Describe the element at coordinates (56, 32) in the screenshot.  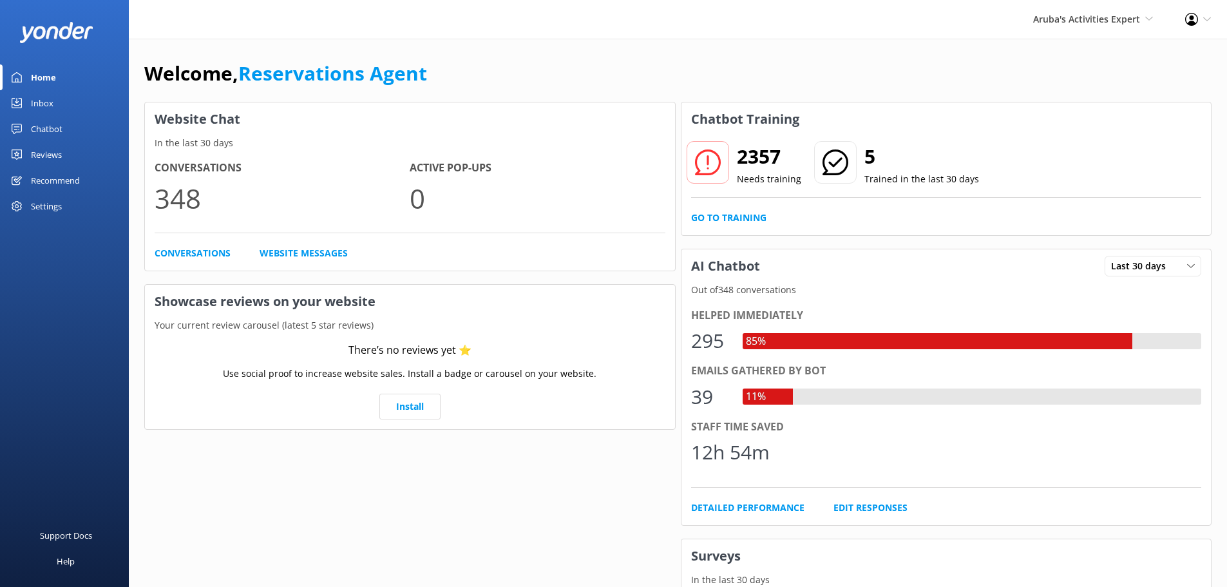
I see `img: yonder-white-logo.png` at that location.